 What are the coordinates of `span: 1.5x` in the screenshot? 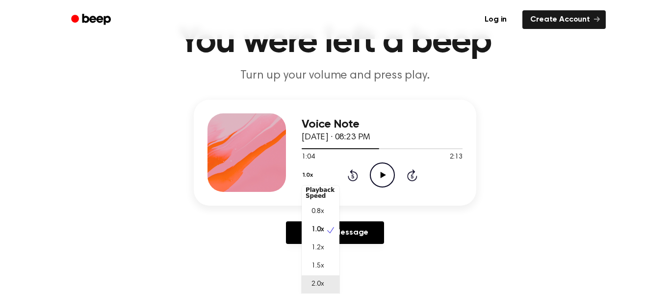 It's located at (317, 266).